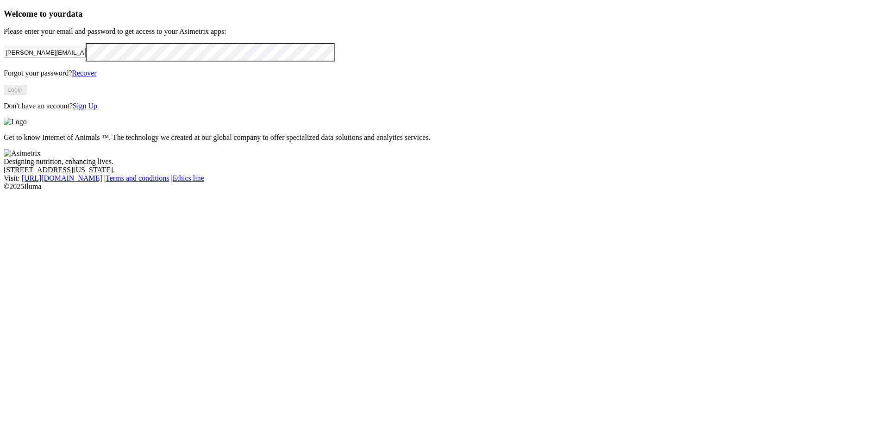 The image size is (889, 422). Describe the element at coordinates (44, 52) in the screenshot. I see `input: Your email` at that location.